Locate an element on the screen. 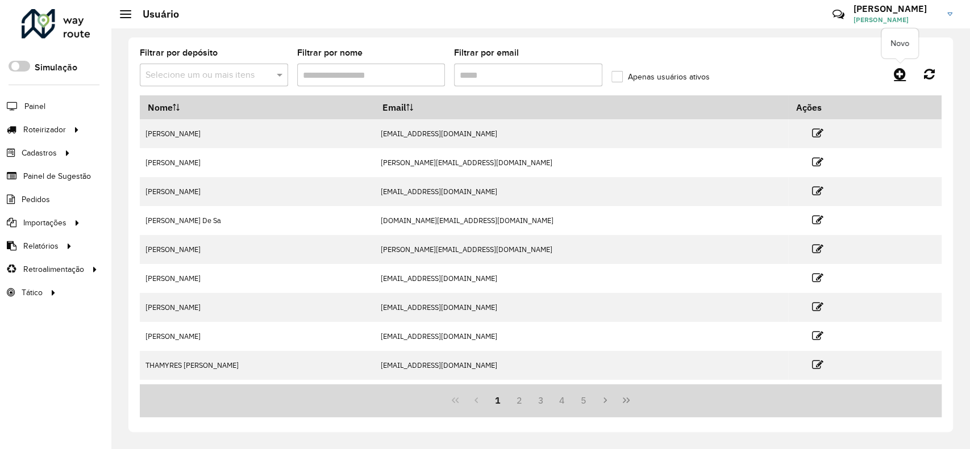  label: Filtrar por nome is located at coordinates (330, 53).